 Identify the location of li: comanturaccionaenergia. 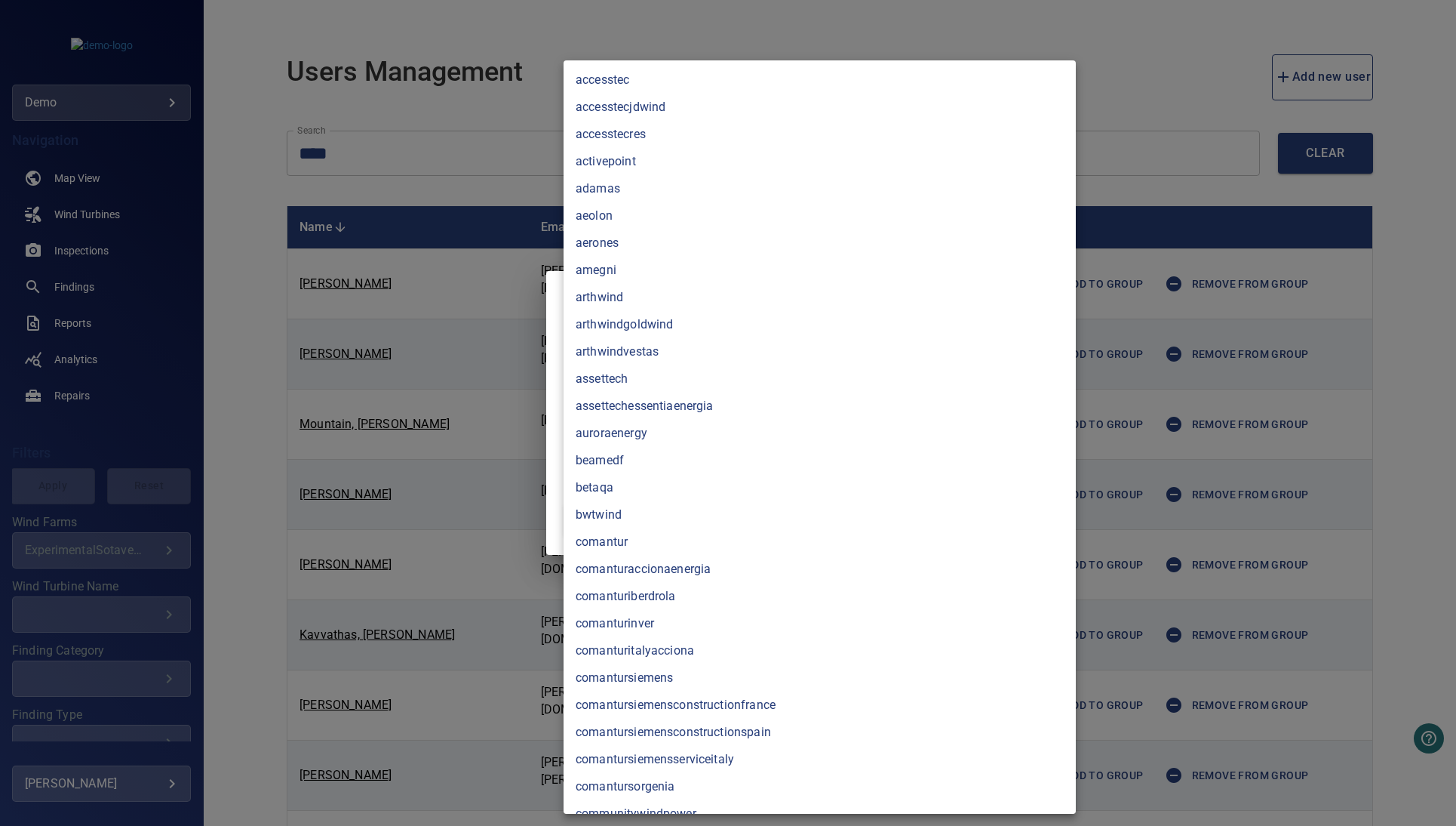
(819, 569).